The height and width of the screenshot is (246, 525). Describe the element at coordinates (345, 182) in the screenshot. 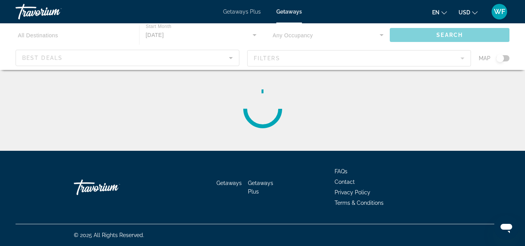

I see `a: Contact` at that location.